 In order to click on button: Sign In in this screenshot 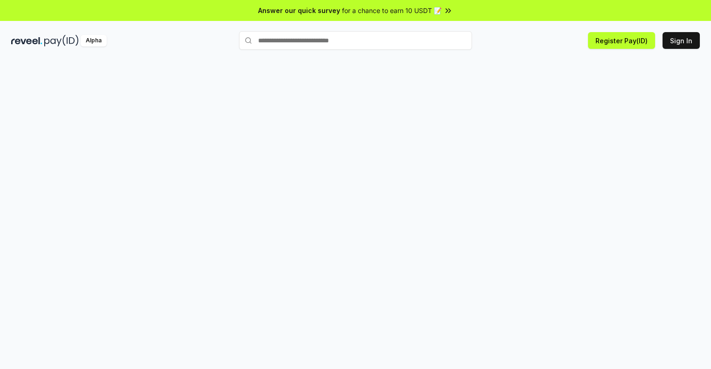, I will do `click(681, 41)`.